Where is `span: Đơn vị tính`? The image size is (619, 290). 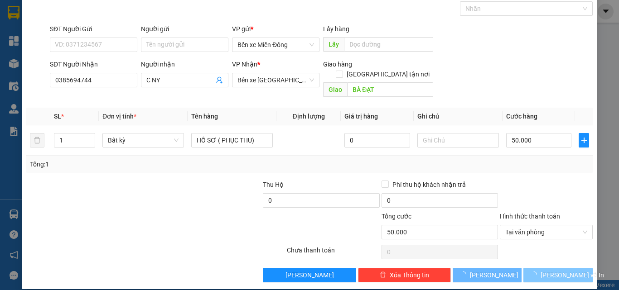
span: Đơn vị tính is located at coordinates (119, 116).